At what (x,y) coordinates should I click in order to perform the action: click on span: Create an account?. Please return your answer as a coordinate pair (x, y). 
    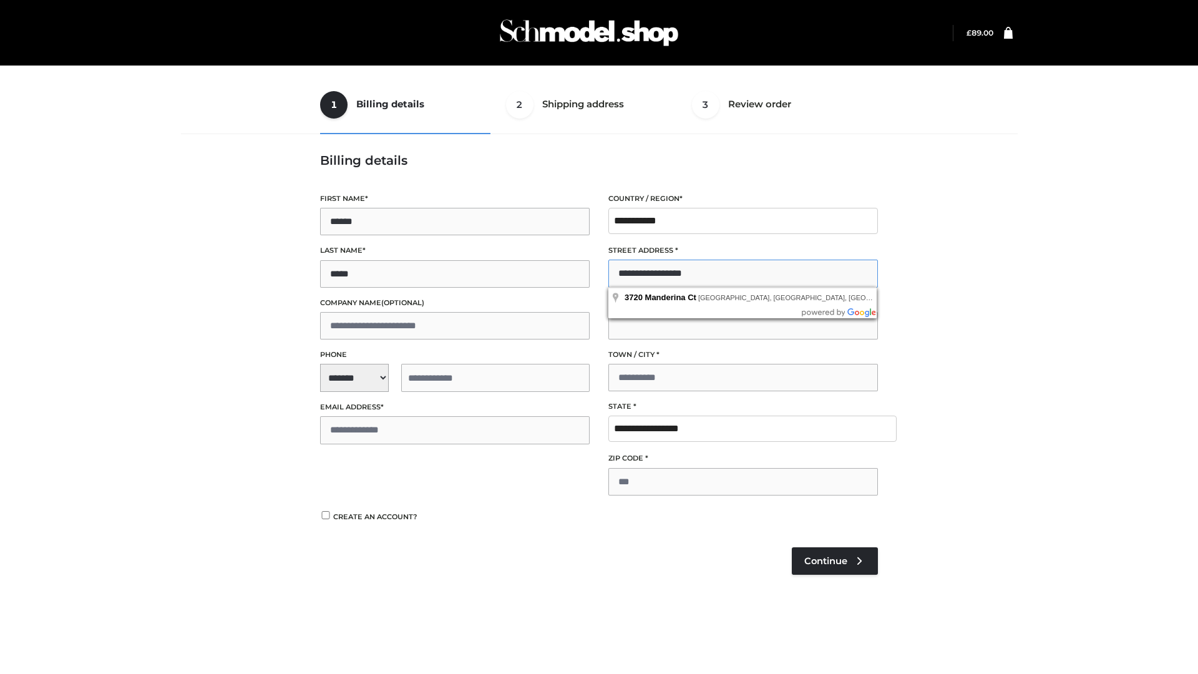
    Looking at the image, I should click on (375, 517).